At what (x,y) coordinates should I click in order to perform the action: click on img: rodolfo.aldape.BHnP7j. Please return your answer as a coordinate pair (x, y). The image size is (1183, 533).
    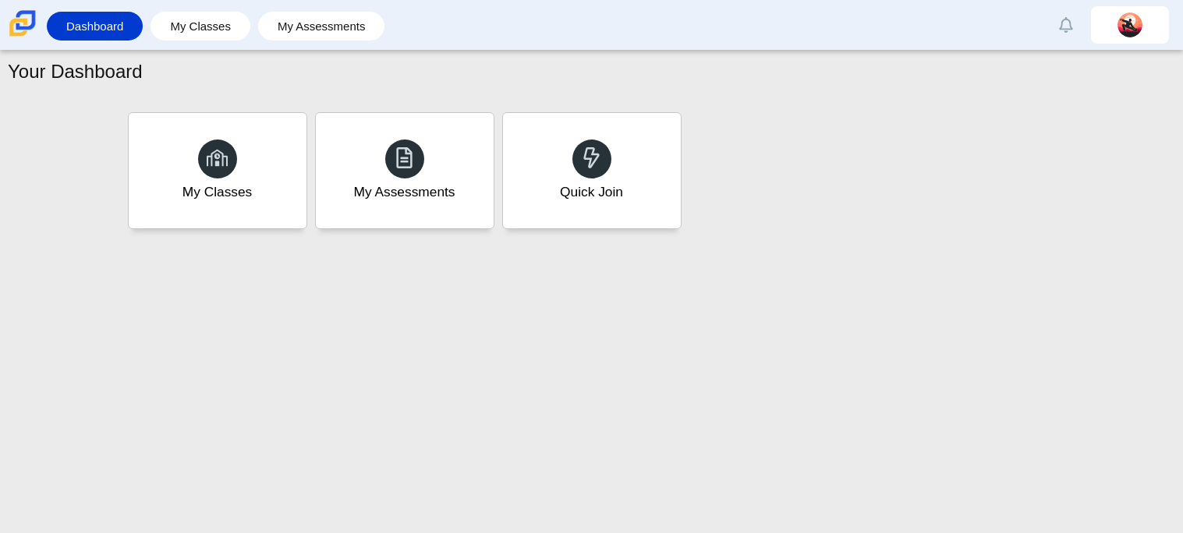
    Looking at the image, I should click on (1130, 25).